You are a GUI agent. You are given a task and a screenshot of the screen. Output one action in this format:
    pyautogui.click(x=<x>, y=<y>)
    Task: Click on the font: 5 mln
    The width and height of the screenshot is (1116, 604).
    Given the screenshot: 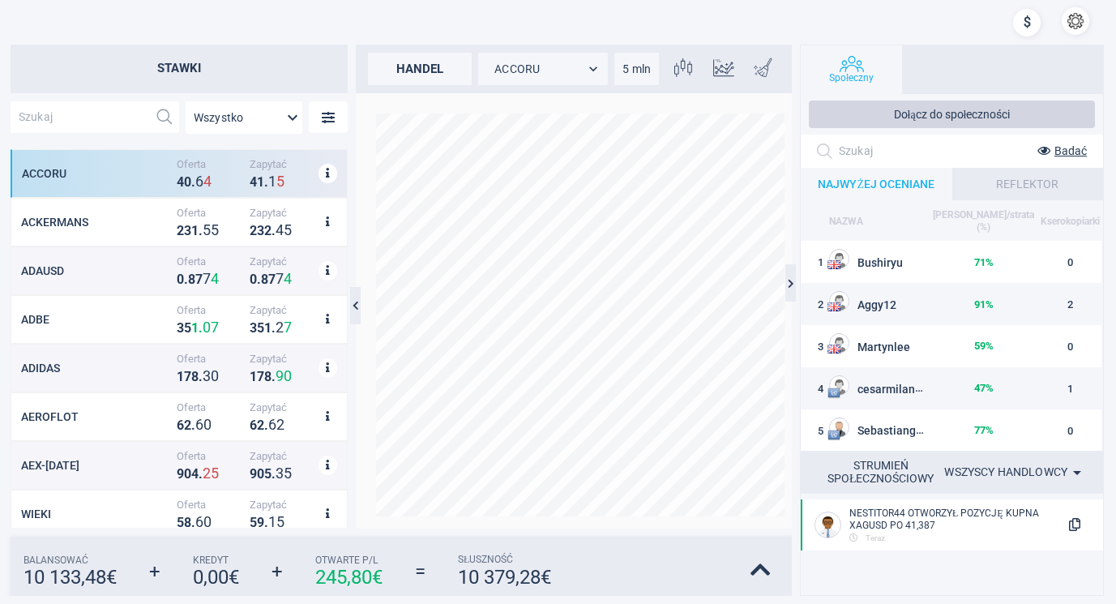 What is the action you would take?
    pyautogui.click(x=636, y=69)
    